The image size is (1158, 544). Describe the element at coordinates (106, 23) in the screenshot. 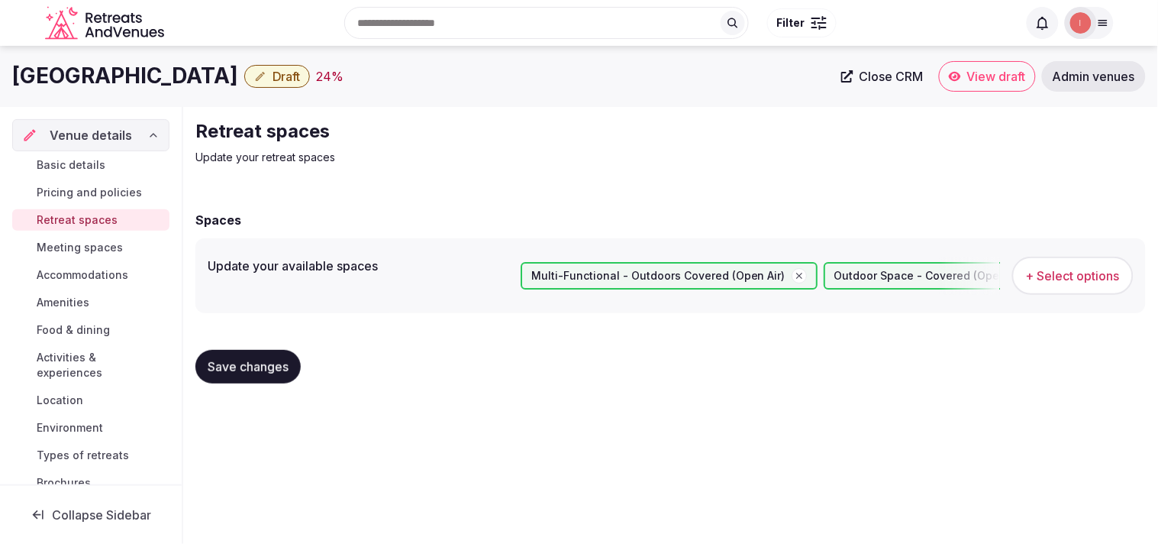

I see `svg: Retreats and Venues company logo` at that location.